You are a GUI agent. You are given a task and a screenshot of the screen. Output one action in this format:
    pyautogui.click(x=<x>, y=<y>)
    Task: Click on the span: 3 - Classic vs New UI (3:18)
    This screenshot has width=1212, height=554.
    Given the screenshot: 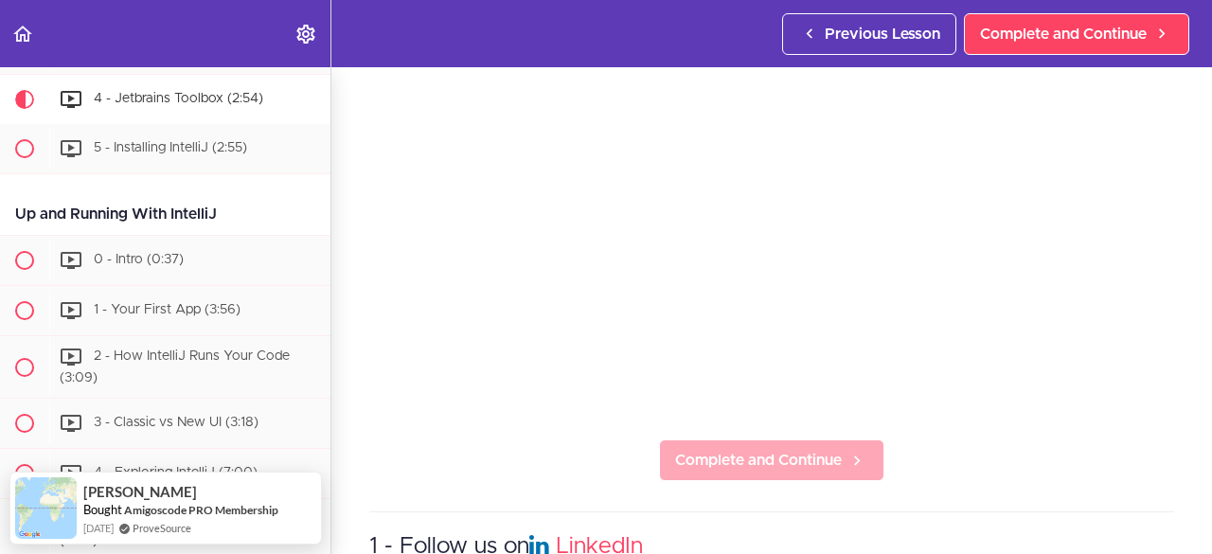 What is the action you would take?
    pyautogui.click(x=176, y=423)
    